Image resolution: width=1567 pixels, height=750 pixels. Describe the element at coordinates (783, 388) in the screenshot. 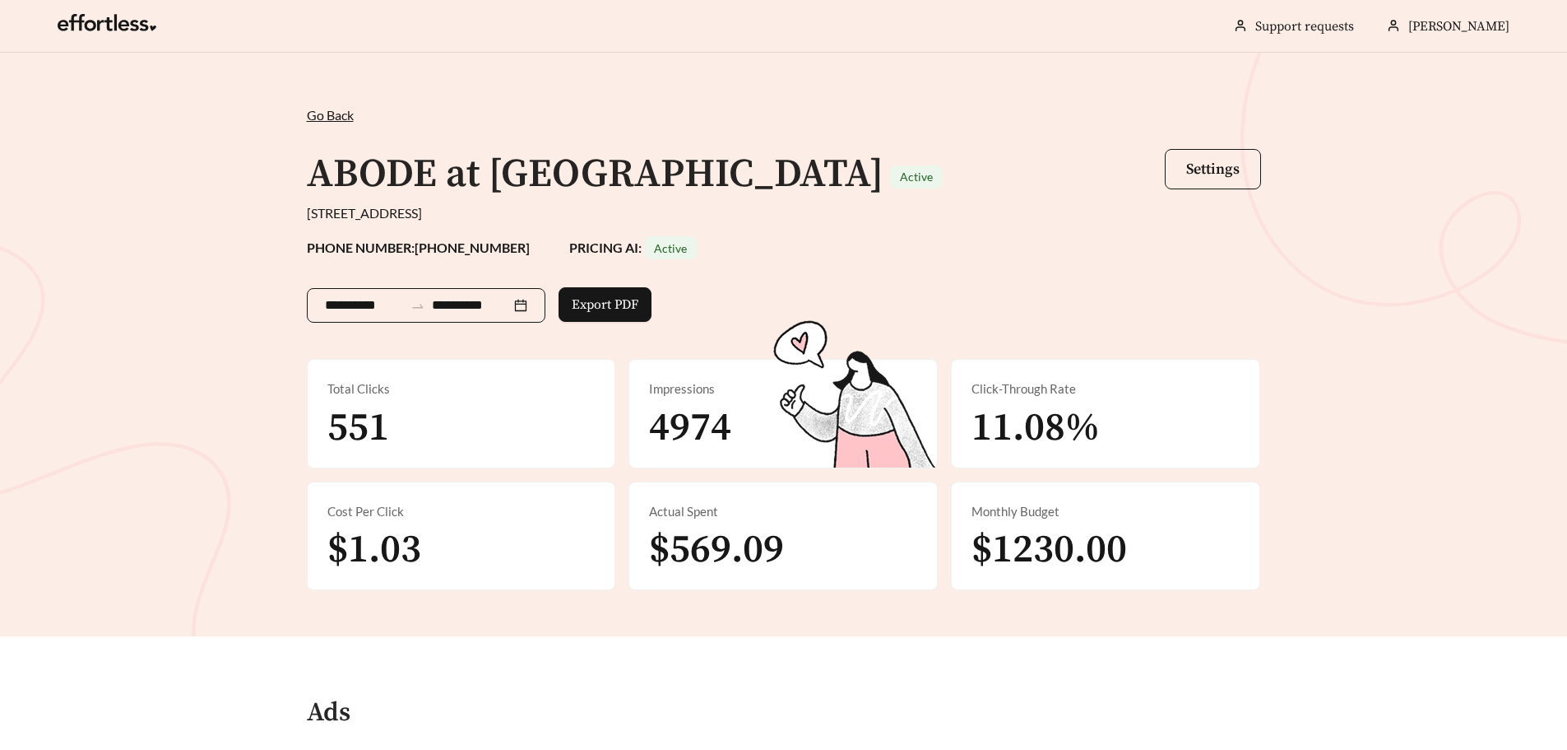

I see `div: Impressions` at that location.